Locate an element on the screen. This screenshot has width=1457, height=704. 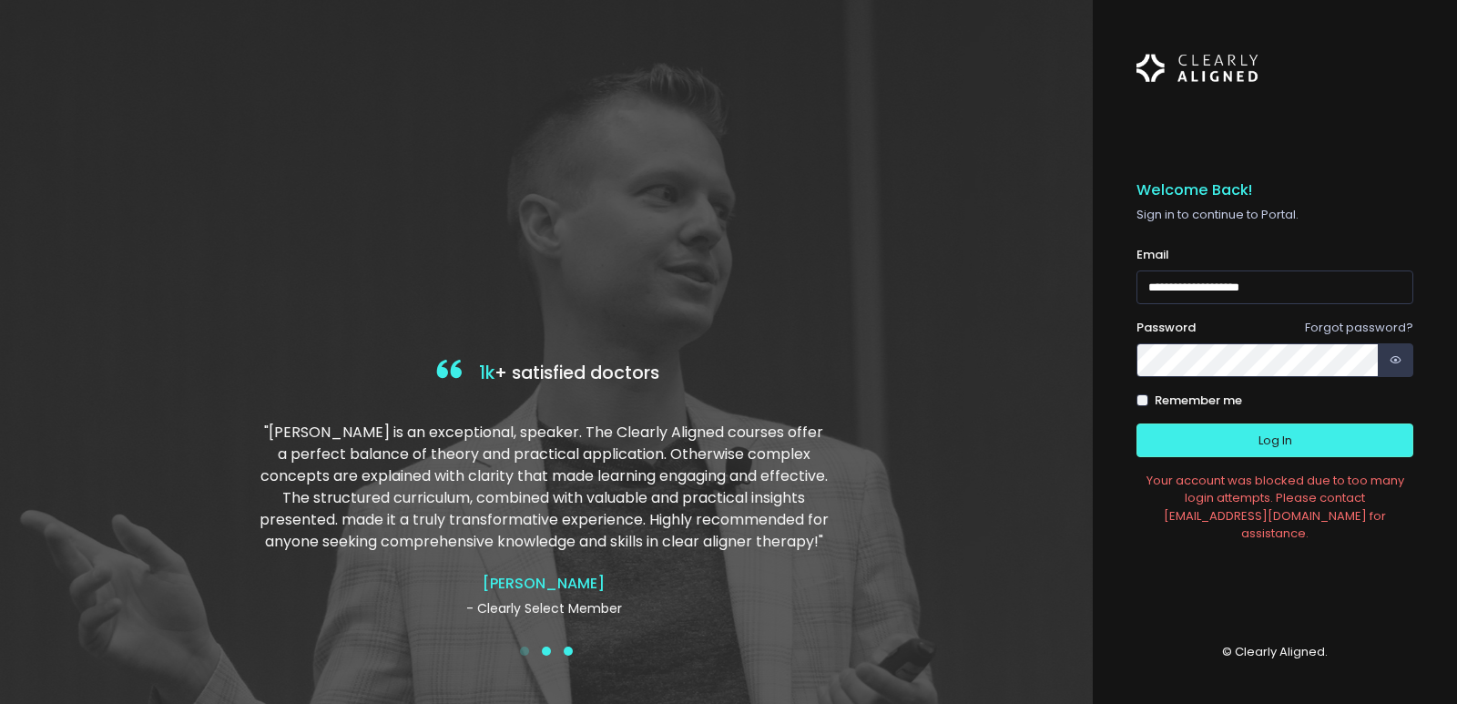
p: © Clearly Aligned. is located at coordinates (1275, 652).